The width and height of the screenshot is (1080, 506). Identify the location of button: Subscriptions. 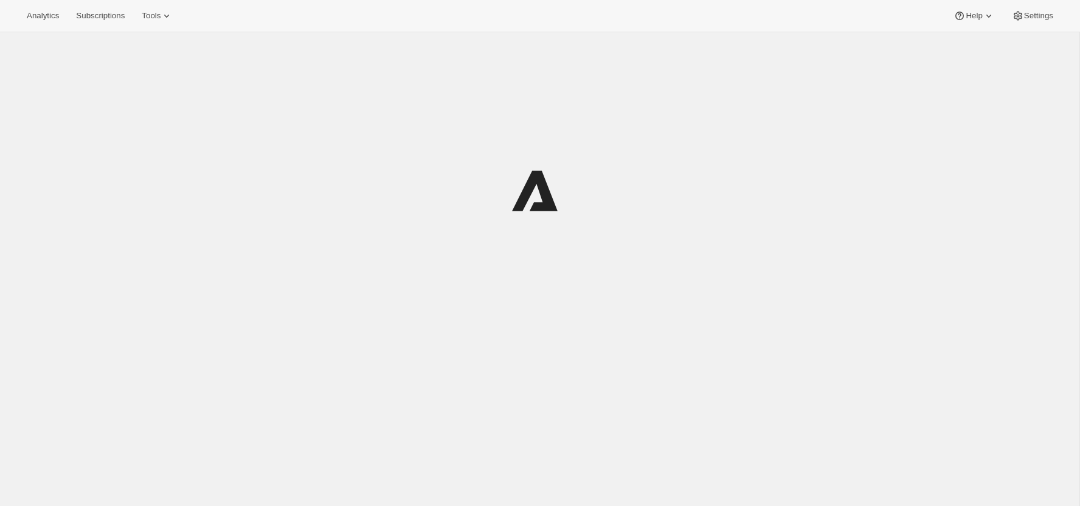
(100, 16).